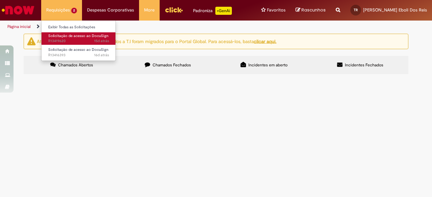 This screenshot has width=432, height=197. I want to click on span: More, so click(149, 10).